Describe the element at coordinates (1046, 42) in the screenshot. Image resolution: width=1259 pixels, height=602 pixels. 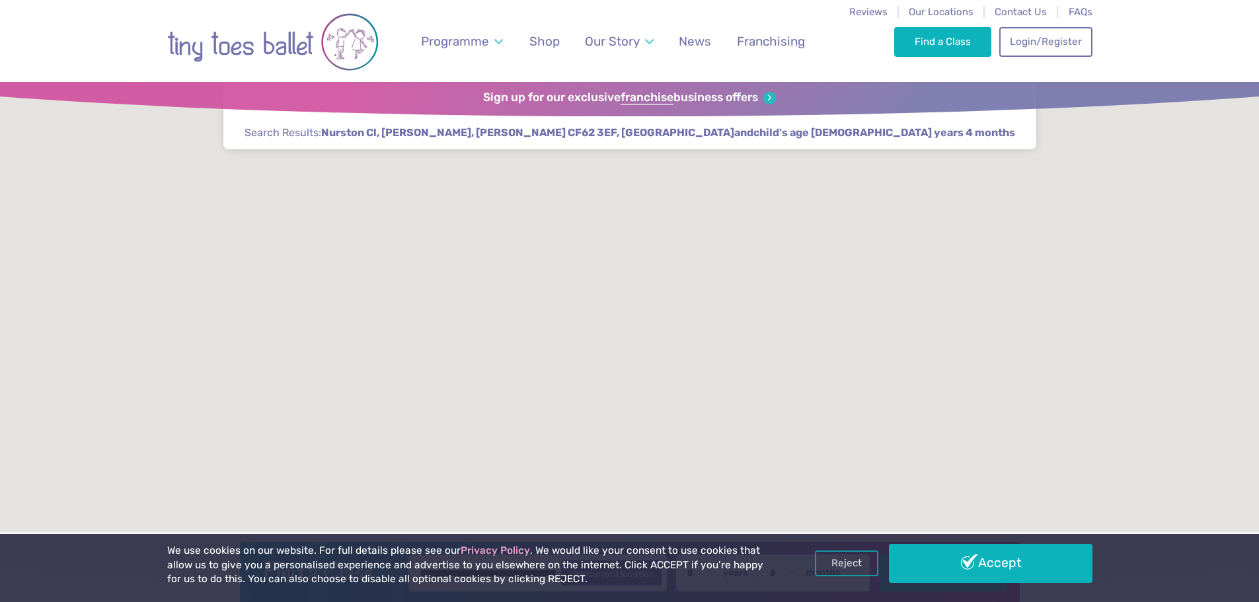
I see `a: Login/Register` at that location.